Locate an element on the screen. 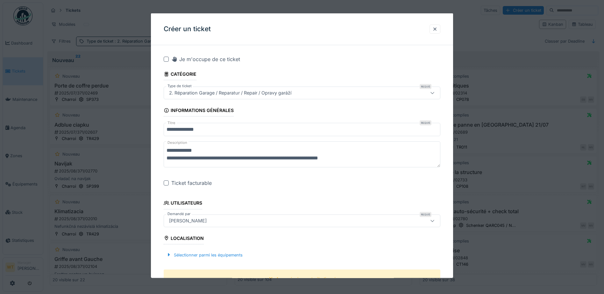 This screenshot has width=604, height=294. label: Titre is located at coordinates (171, 123).